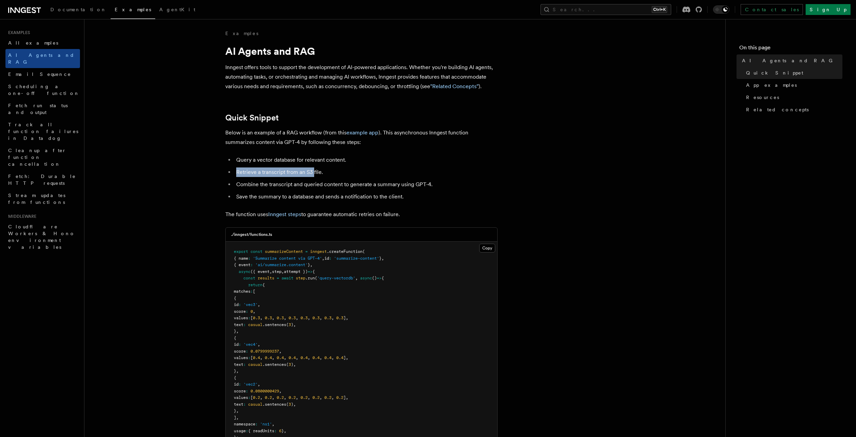 The image size is (856, 437). What do you see at coordinates (261, 431) in the screenshot?
I see `span: { readUnits` at bounding box center [261, 431].